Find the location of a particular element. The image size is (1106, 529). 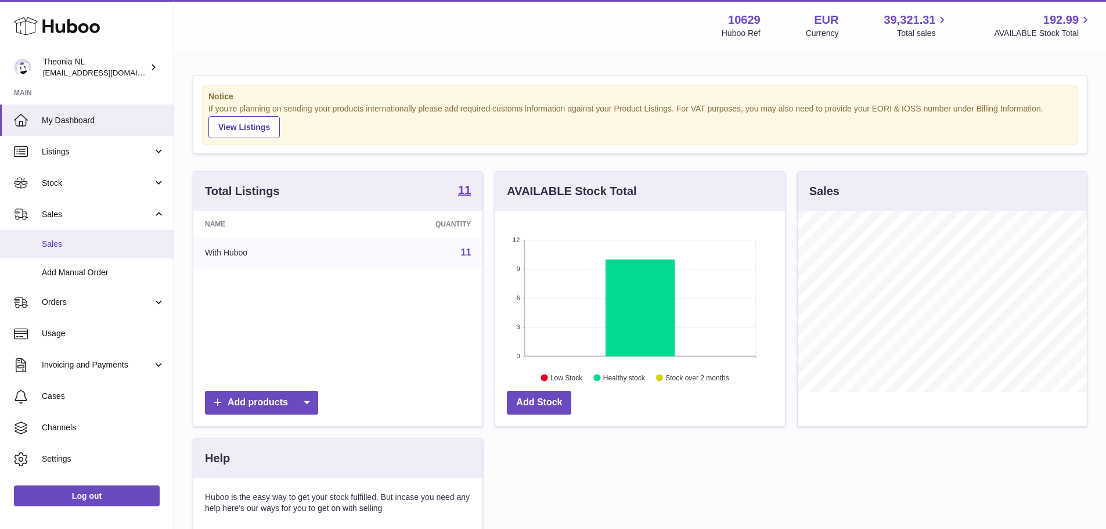

text: 3 is located at coordinates (518, 327).